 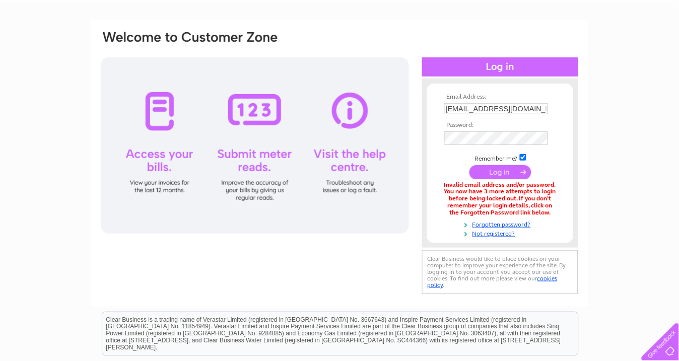 I want to click on a: Contact, so click(x=660, y=46).